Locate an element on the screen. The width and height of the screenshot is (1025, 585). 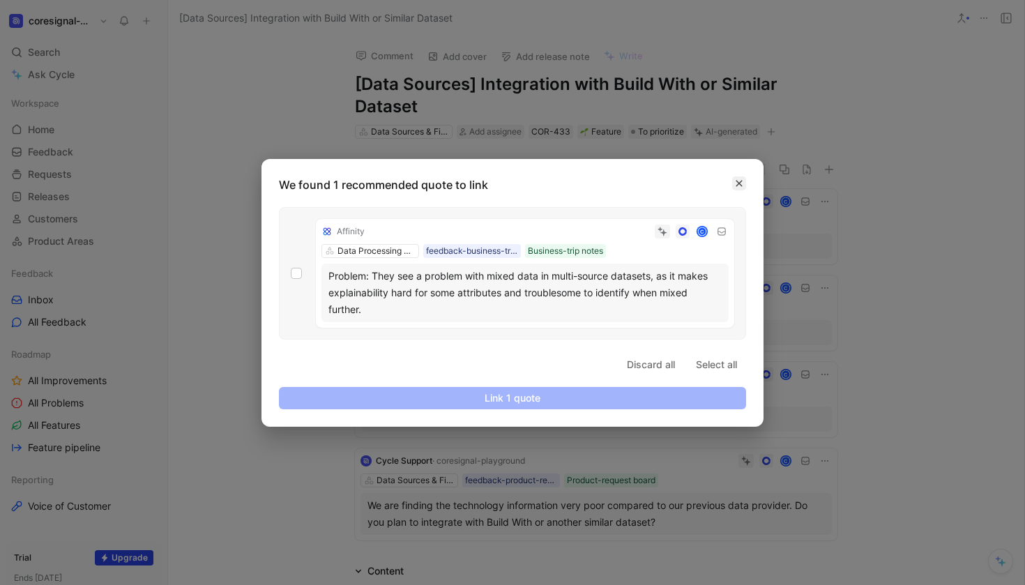
div: C is located at coordinates (702, 231).